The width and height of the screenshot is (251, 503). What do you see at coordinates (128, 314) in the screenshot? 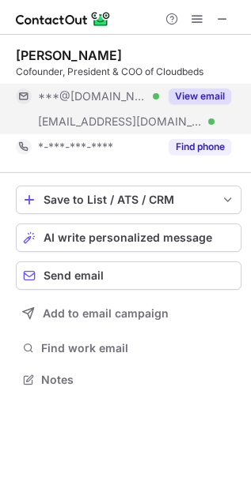
I see `button: Add to email campaign` at bounding box center [128, 314].